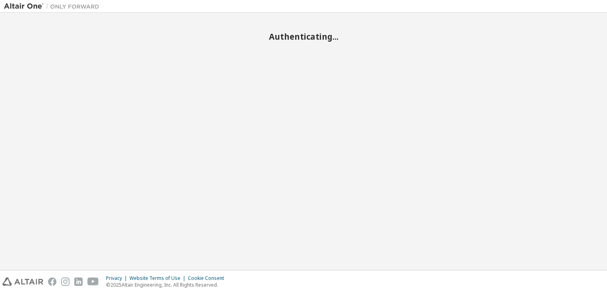  What do you see at coordinates (118, 279) in the screenshot?
I see `div: Privacy` at bounding box center [118, 279].